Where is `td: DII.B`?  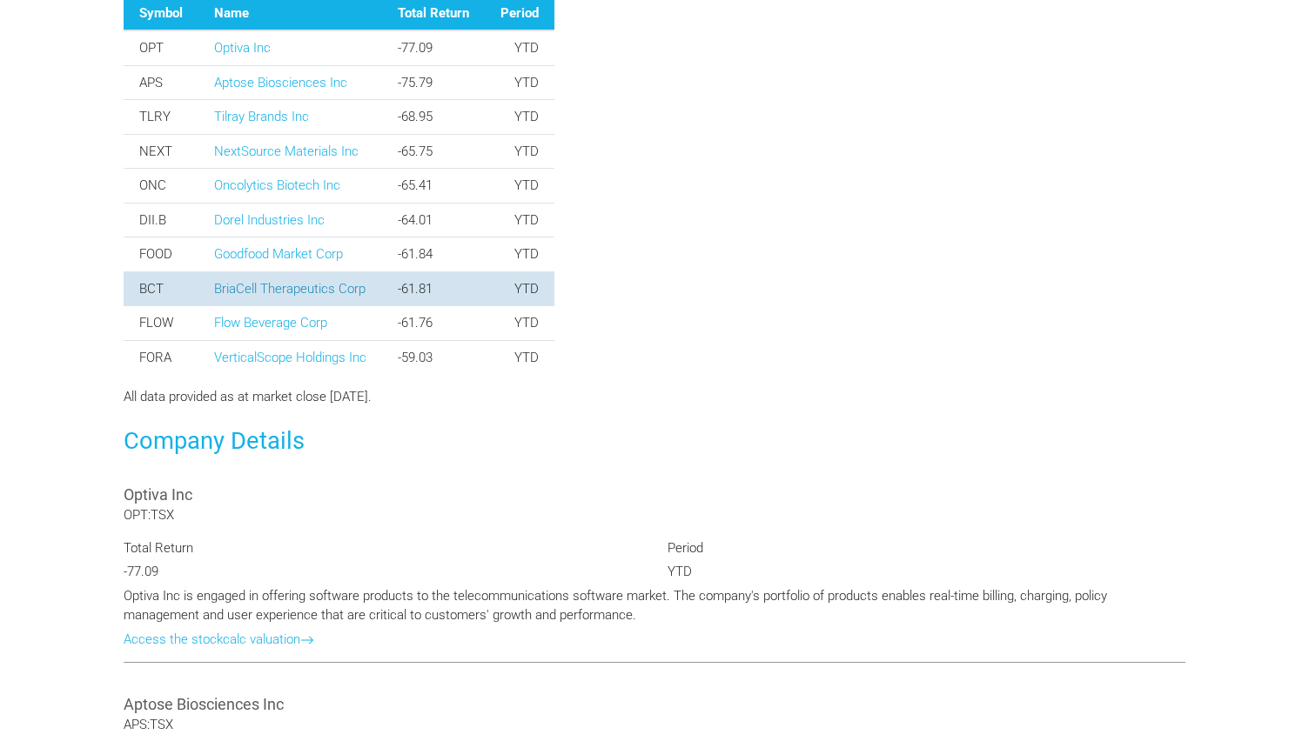 td: DII.B is located at coordinates (161, 220).